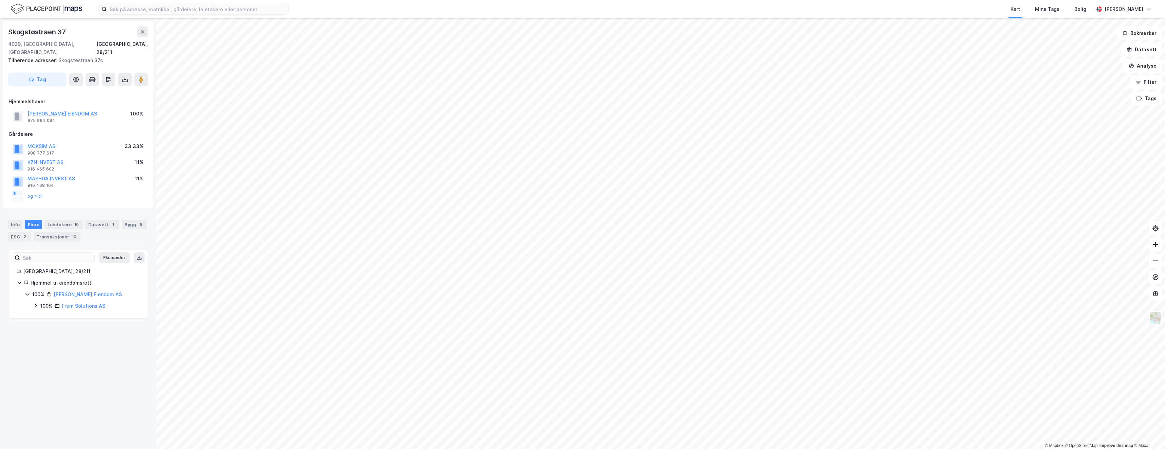 This screenshot has width=1165, height=449. I want to click on div: Bolig, so click(1081, 9).